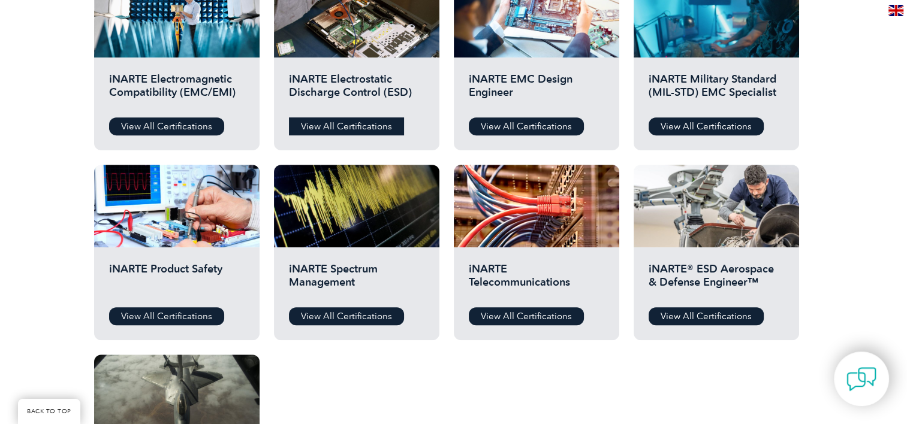  What do you see at coordinates (896, 10) in the screenshot?
I see `img: en` at bounding box center [896, 10].